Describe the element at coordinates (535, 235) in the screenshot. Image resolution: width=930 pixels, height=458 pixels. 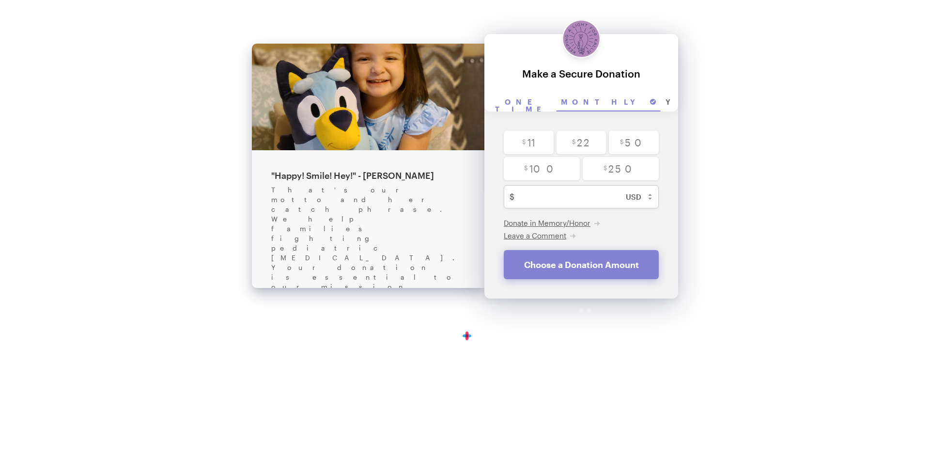
I see `span: Leave a Comment` at that location.